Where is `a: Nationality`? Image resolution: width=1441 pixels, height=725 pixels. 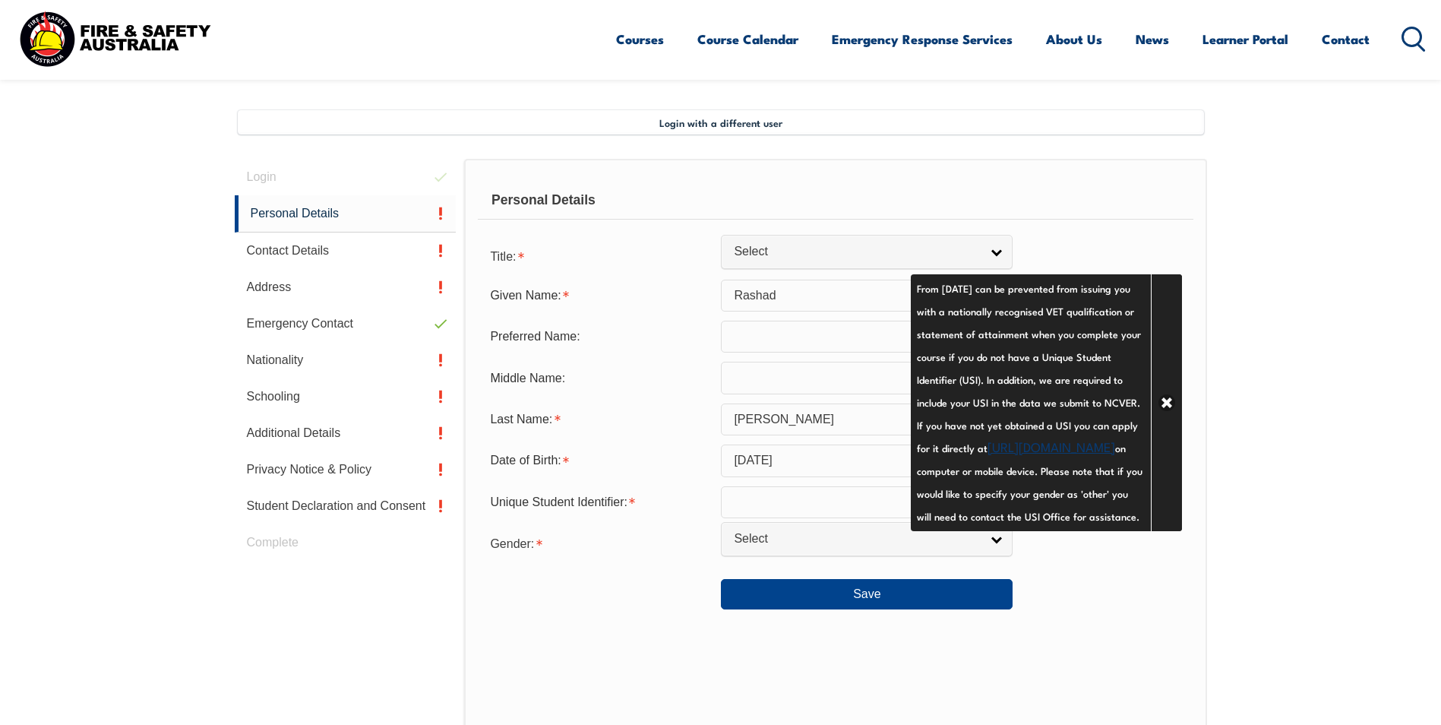
a: Nationality is located at coordinates (346, 360).